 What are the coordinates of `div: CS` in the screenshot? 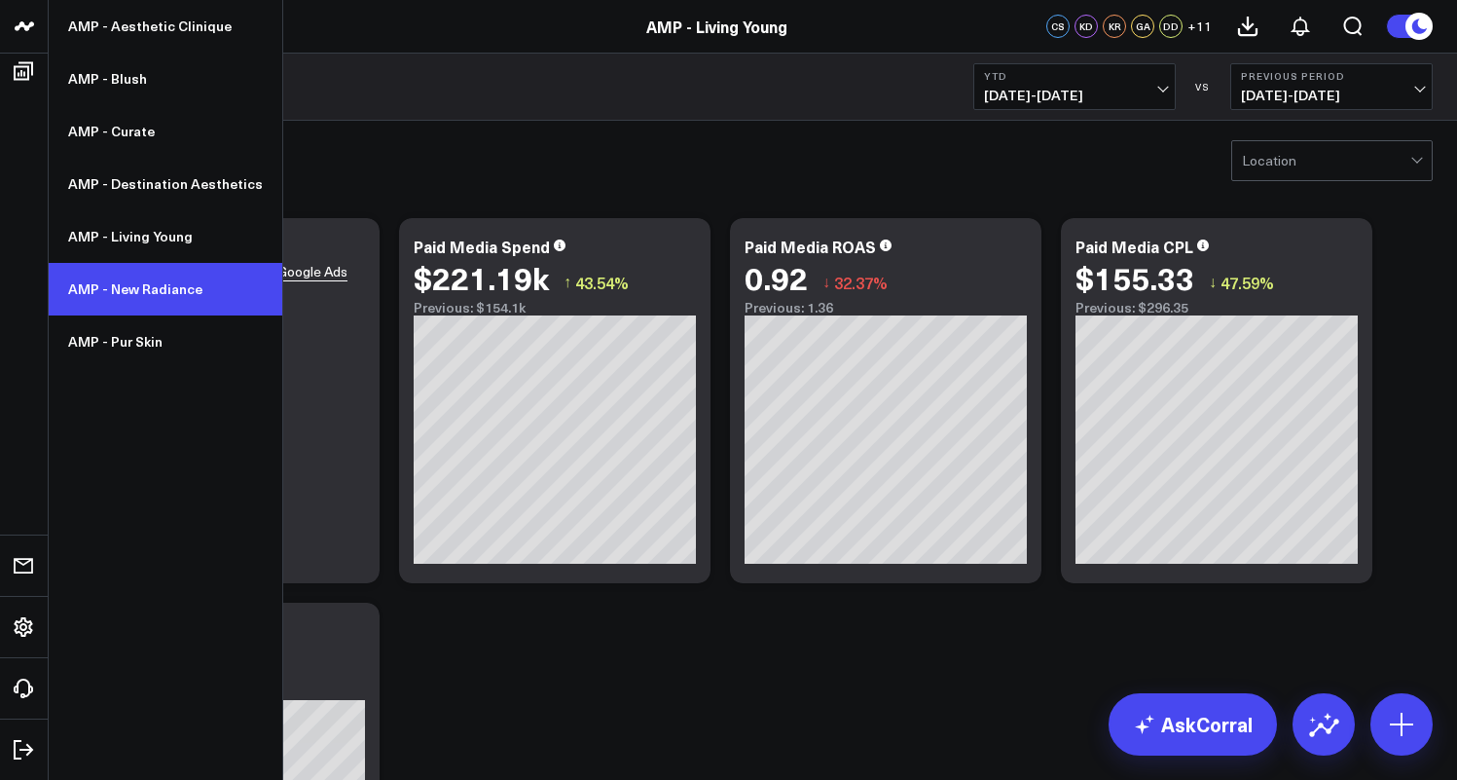 It's located at (1058, 26).